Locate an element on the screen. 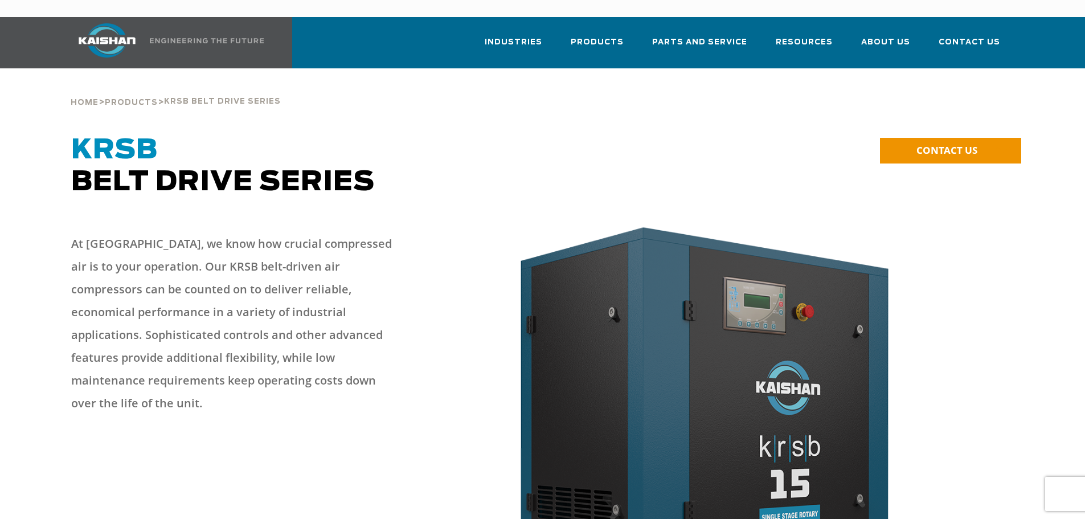  a: Parts and Service is located at coordinates (700, 47).